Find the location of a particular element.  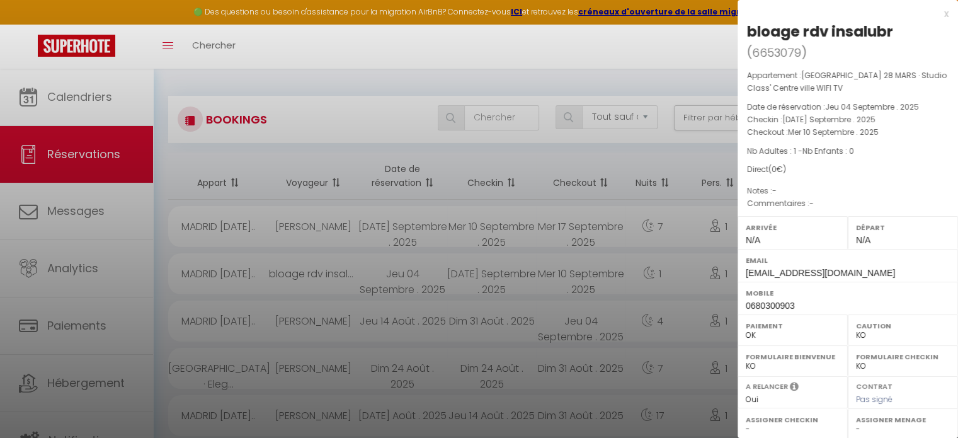

label: Caution is located at coordinates (903, 326).